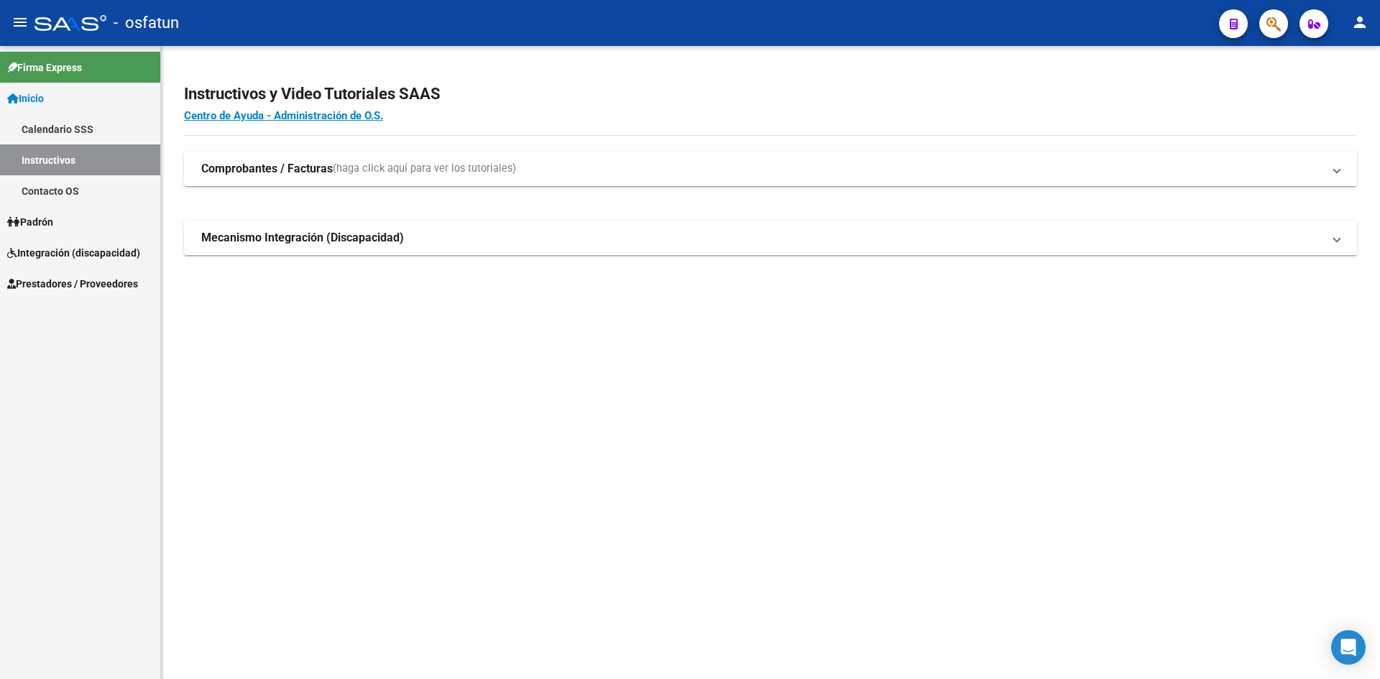 The width and height of the screenshot is (1380, 679). What do you see at coordinates (302, 238) in the screenshot?
I see `strong: Mecanismo Integración (Discapacidad)` at bounding box center [302, 238].